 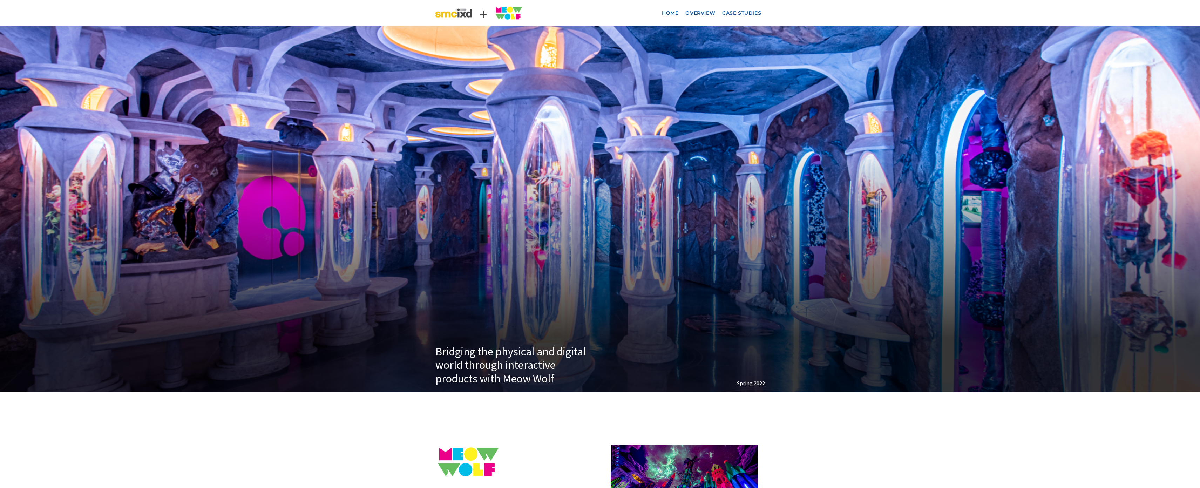 I want to click on h1: Bridging the physical and digital world through interactive products with Meow Wolf, so click(x=516, y=365).